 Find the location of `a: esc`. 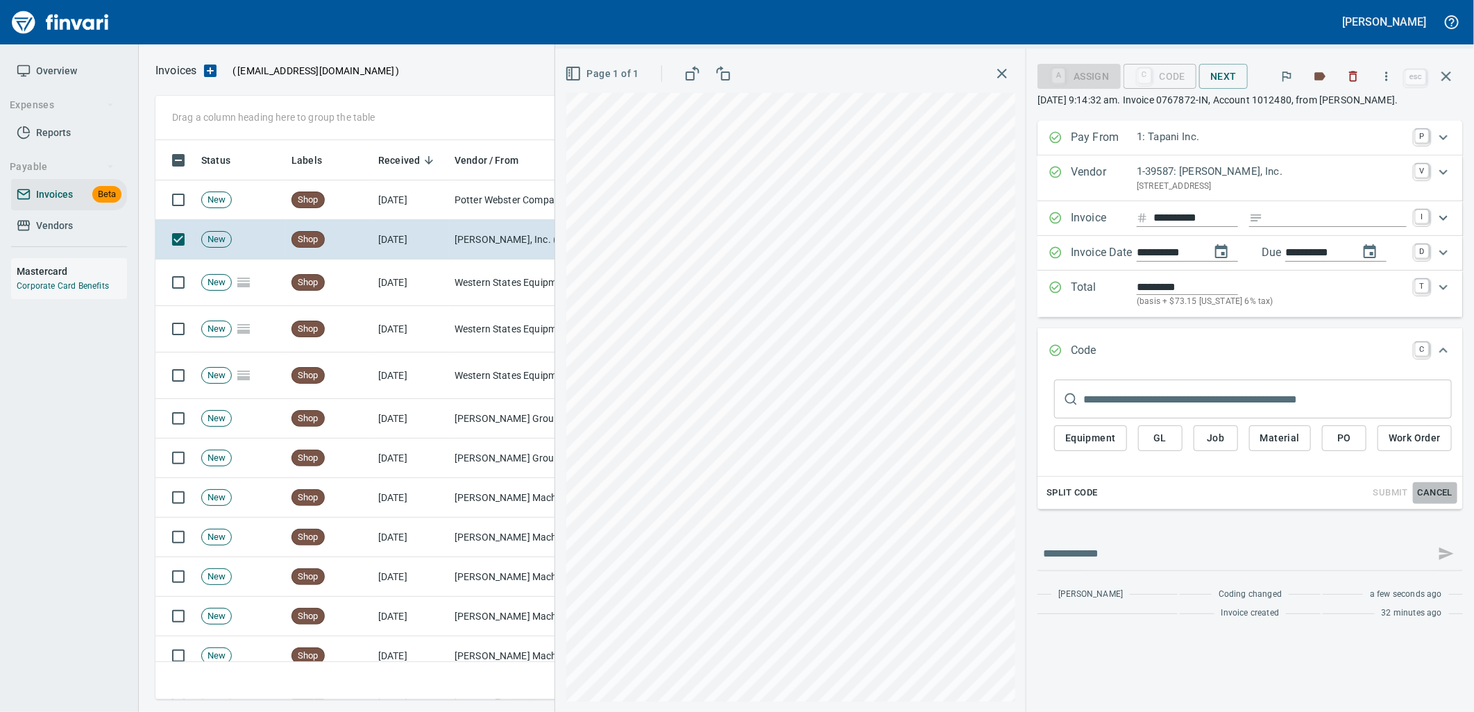

a: esc is located at coordinates (1416, 77).